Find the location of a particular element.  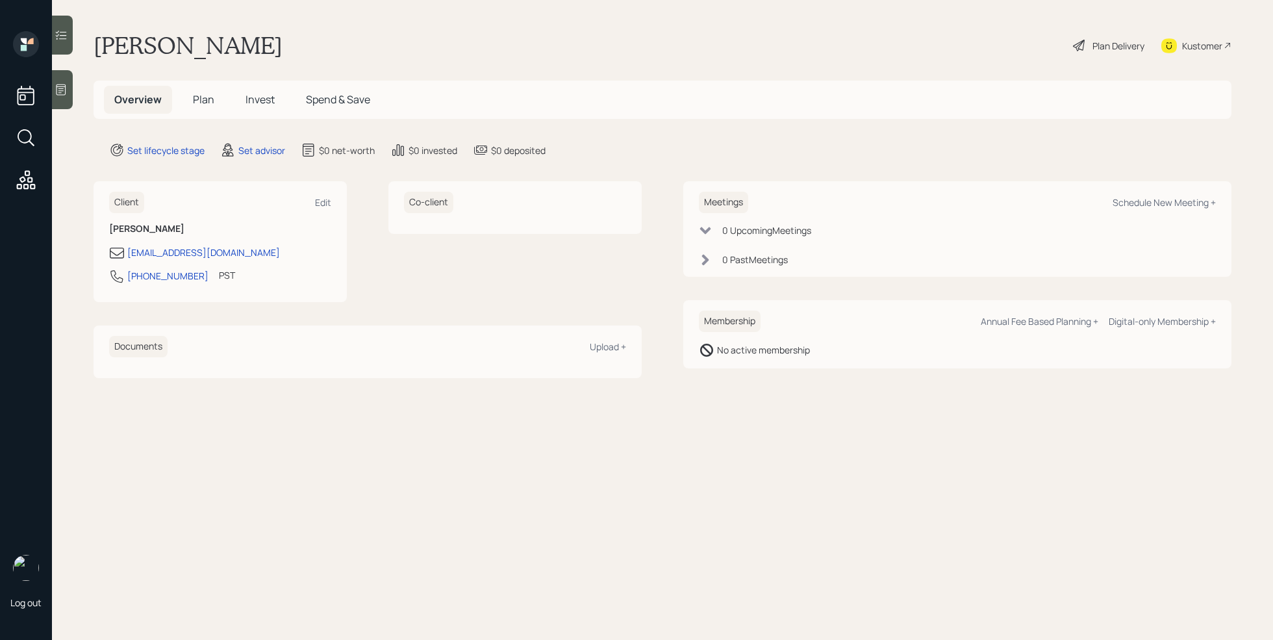

div: Log out is located at coordinates (26, 602).